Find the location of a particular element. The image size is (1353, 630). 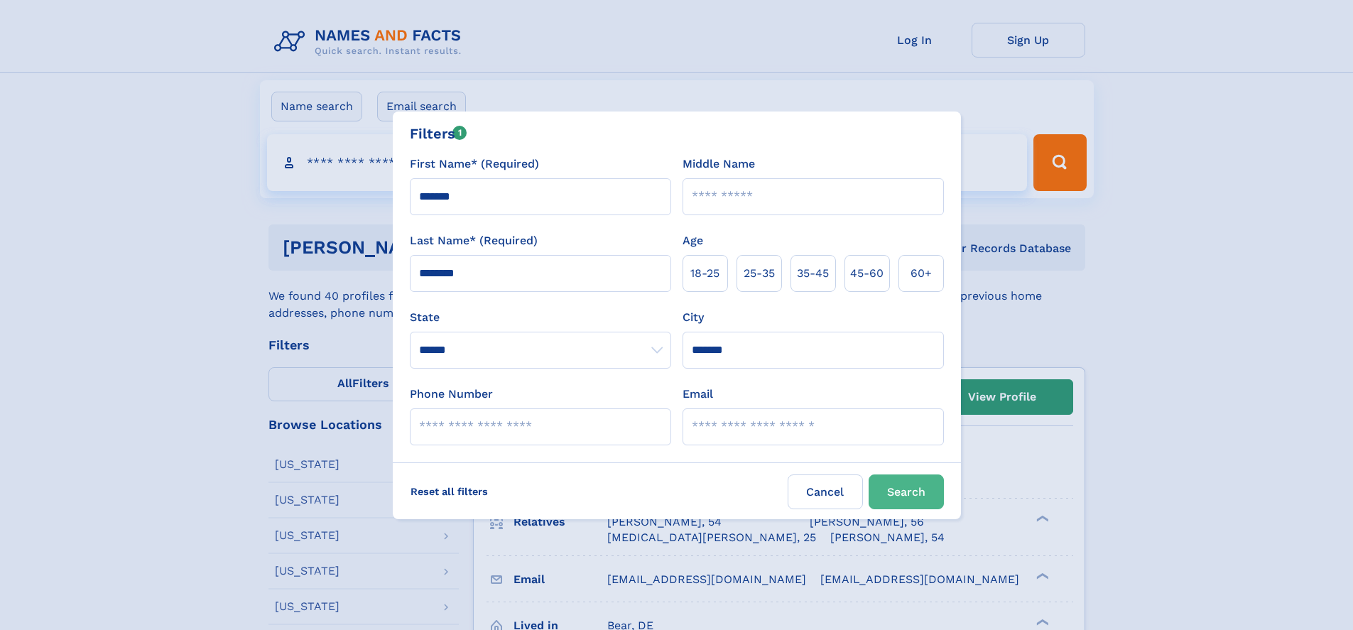

label: State is located at coordinates (541, 317).